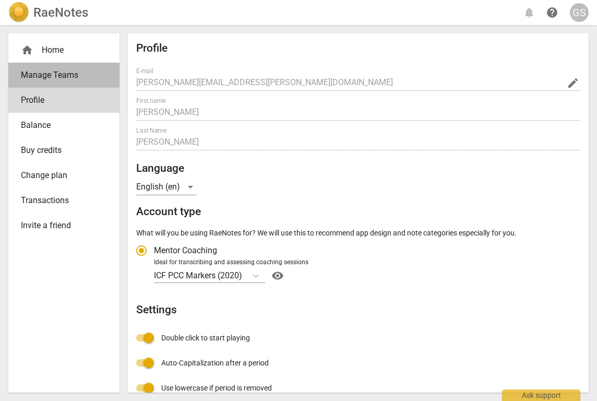 The height and width of the screenshot is (401, 597). Describe the element at coordinates (151, 101) in the screenshot. I see `label: First name` at that location.